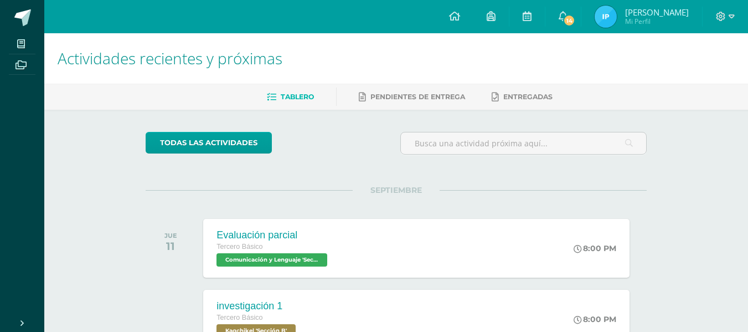  I want to click on div: Evaluación parcial, so click(273, 235).